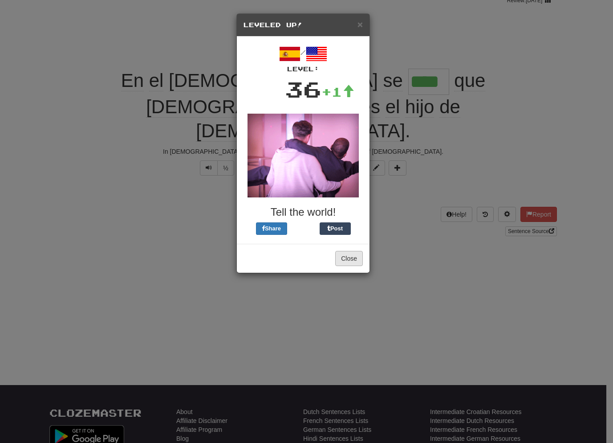 Image resolution: width=613 pixels, height=443 pixels. Describe the element at coordinates (303, 155) in the screenshot. I see `img: spinning-7b6715965d7e0220b69722fa66aa21efa1181b58e7b7375ebe2c5b603073e17d.gif` at that location.